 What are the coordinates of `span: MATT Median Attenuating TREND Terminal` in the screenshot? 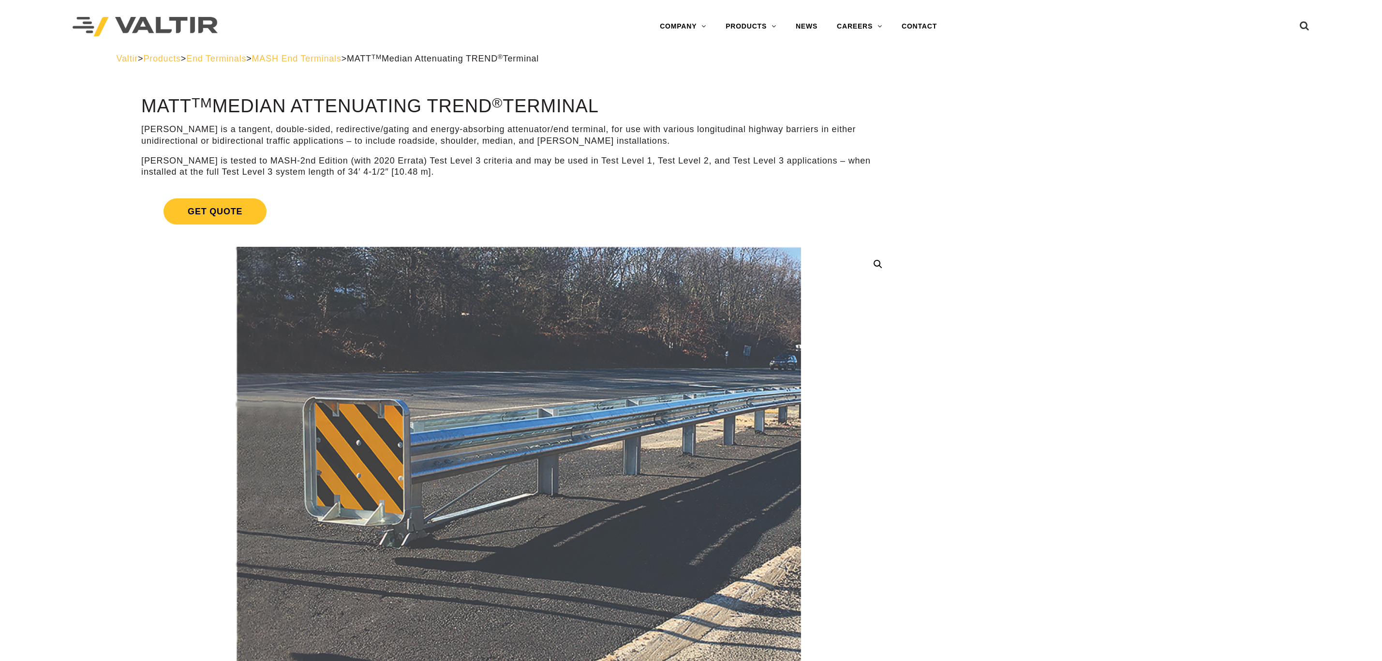 It's located at (443, 59).